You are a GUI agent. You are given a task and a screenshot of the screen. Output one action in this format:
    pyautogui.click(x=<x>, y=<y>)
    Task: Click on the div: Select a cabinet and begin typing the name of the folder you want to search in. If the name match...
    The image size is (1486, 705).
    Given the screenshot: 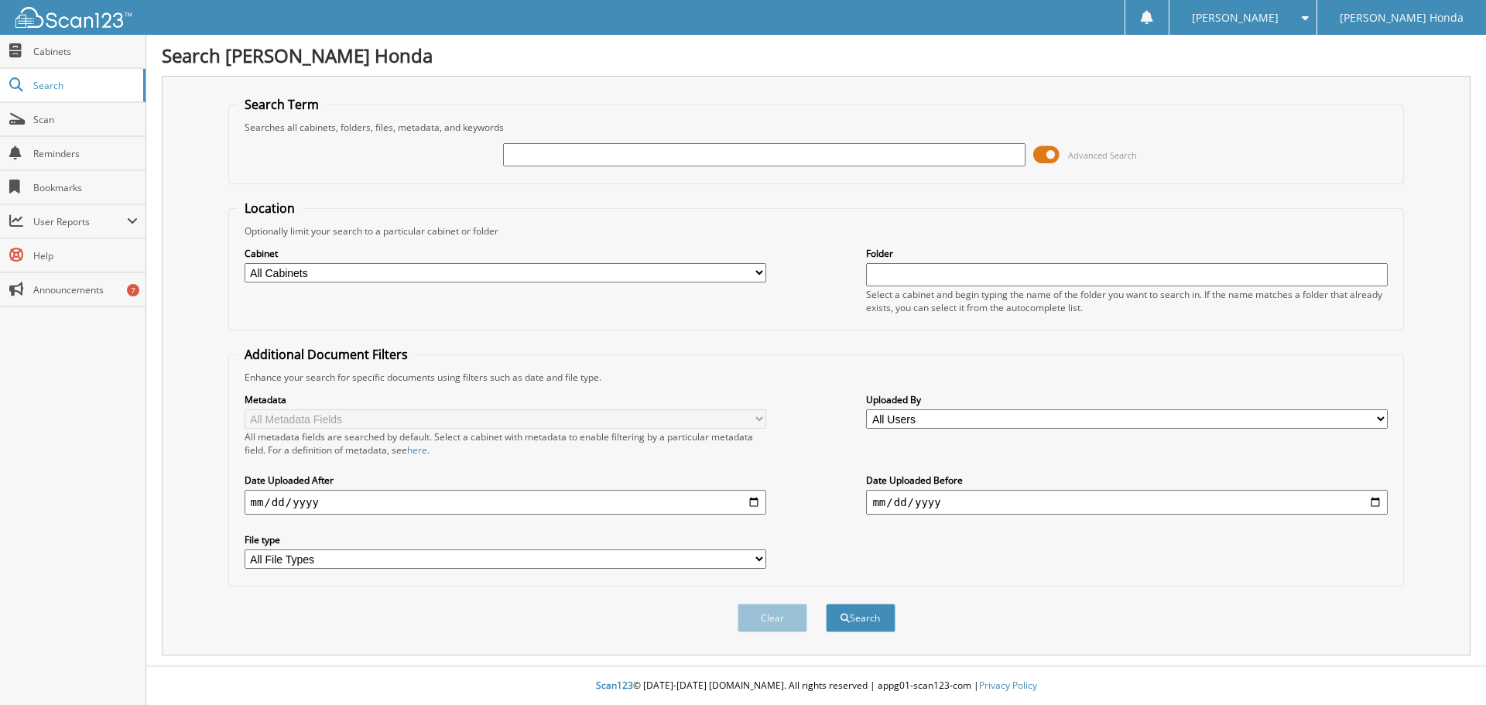 What is the action you would take?
    pyautogui.click(x=1127, y=301)
    